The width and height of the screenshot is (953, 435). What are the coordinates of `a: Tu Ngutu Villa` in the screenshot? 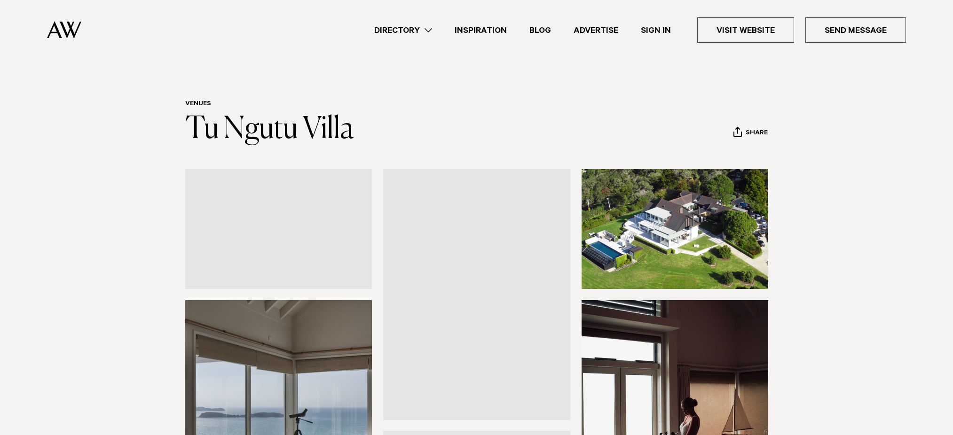 It's located at (269, 130).